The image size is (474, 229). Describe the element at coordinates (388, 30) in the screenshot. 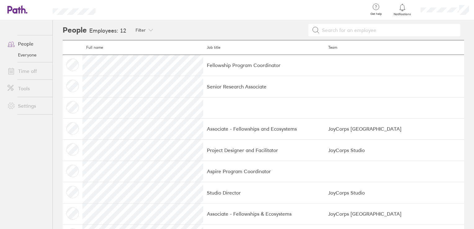

I see `input: Search for an employee` at that location.